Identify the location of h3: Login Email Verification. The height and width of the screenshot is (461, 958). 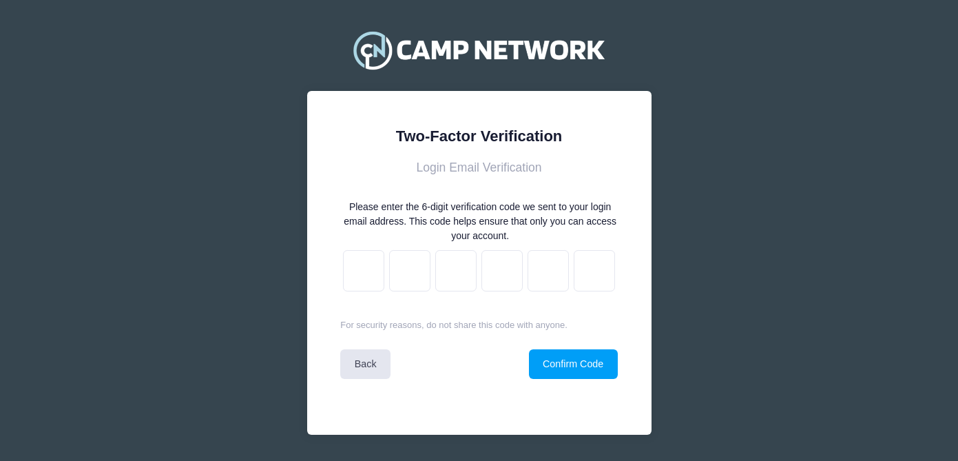
(479, 167).